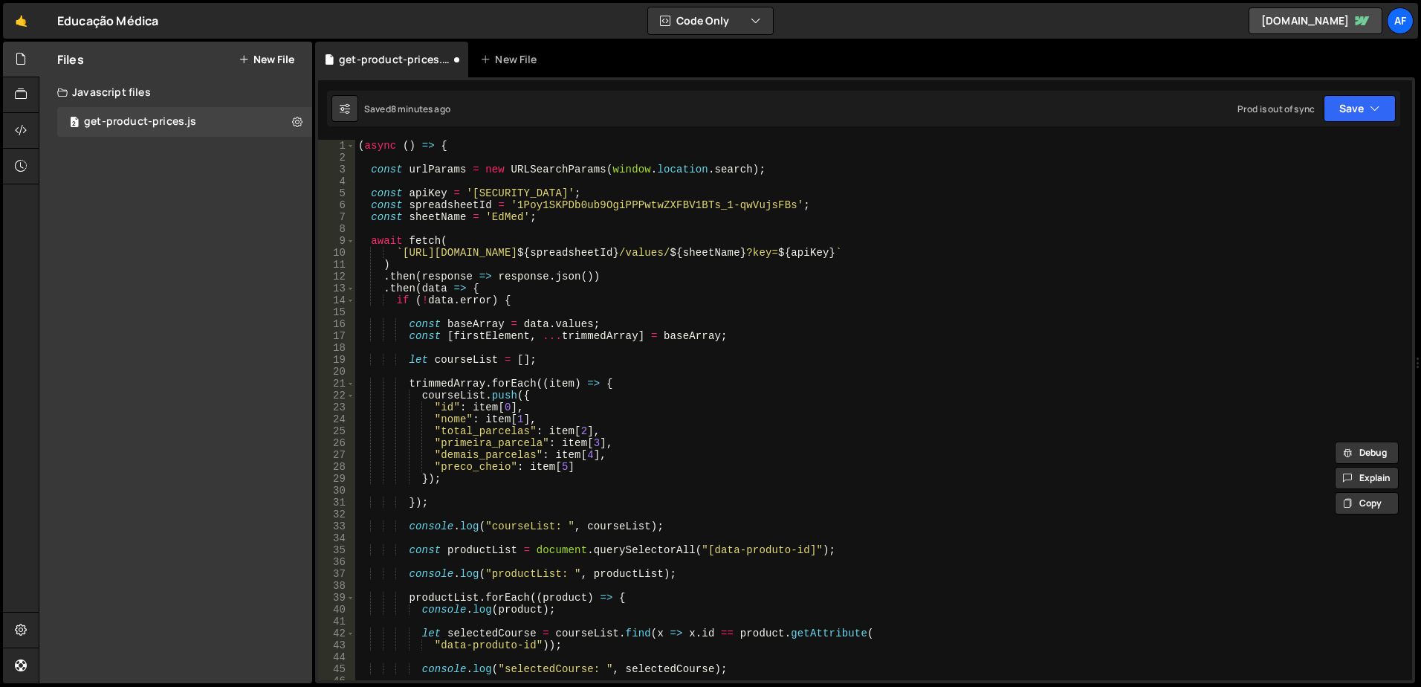 The image size is (1421, 687). What do you see at coordinates (337, 384) in the screenshot?
I see `div: 21` at bounding box center [337, 384].